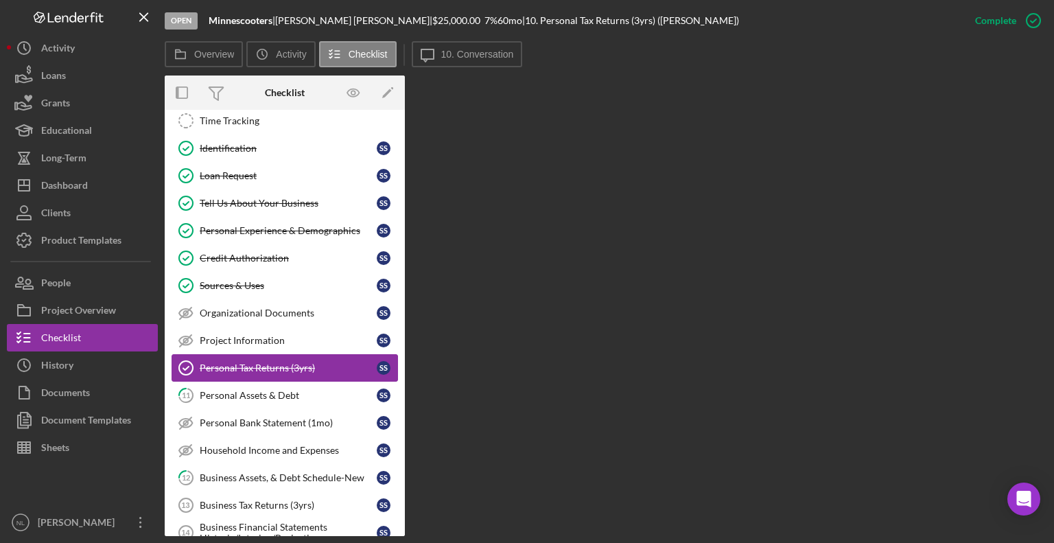 This screenshot has height=543, width=1054. What do you see at coordinates (82, 185) in the screenshot?
I see `button: Dashboard` at bounding box center [82, 185].